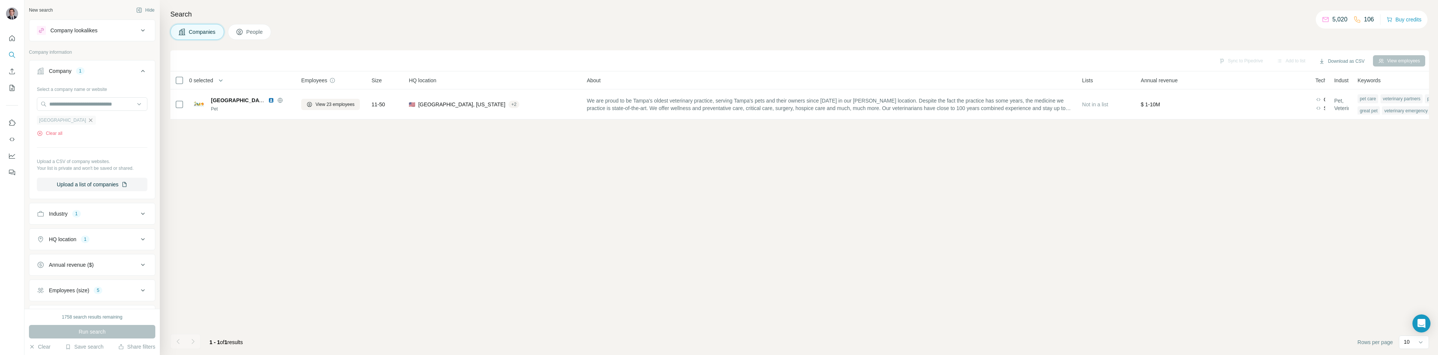  What do you see at coordinates (92, 316) in the screenshot?
I see `button: Technologies` at bounding box center [92, 316].